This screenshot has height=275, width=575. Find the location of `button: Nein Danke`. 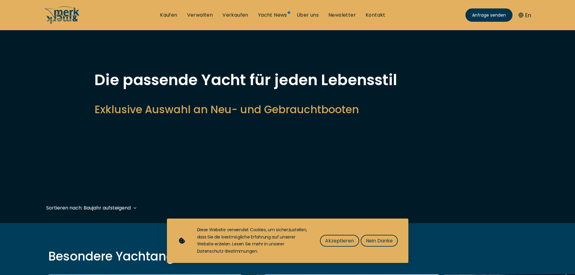

button: Nein Danke is located at coordinates (379, 241).